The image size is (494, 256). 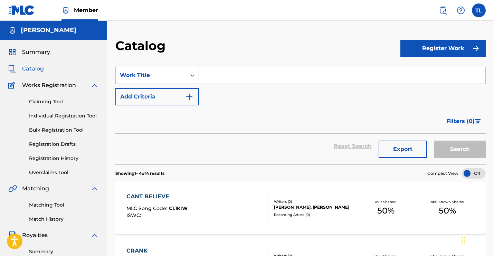 What do you see at coordinates (33, 69) in the screenshot?
I see `span: Catalog` at bounding box center [33, 69].